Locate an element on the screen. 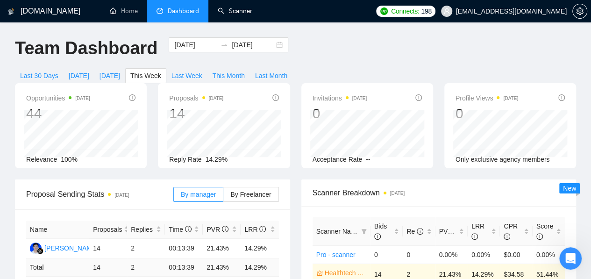 The height and width of the screenshot is (279, 591). span: Relevance is located at coordinates (42, 159).